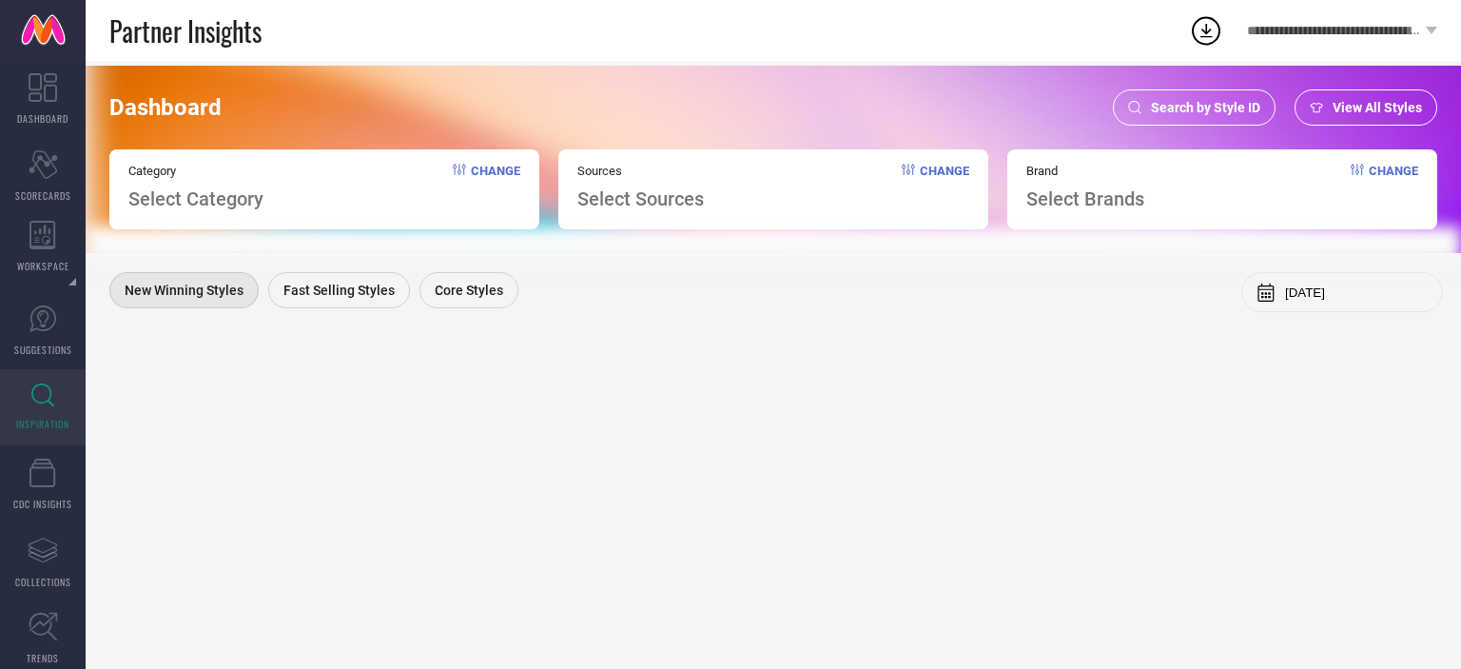 The image size is (1461, 669). Describe the element at coordinates (43, 581) in the screenshot. I see `span: COLLECTIONS` at that location.